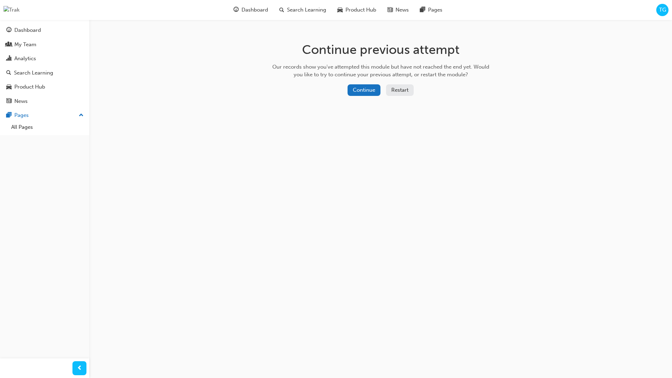 This screenshot has width=672, height=378. What do you see at coordinates (44, 115) in the screenshot?
I see `button: Pages` at bounding box center [44, 115].